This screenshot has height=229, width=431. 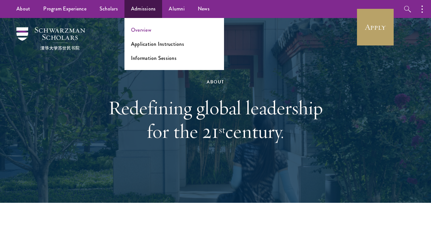 What do you see at coordinates (153, 58) in the screenshot?
I see `a: Information Sessions` at bounding box center [153, 58].